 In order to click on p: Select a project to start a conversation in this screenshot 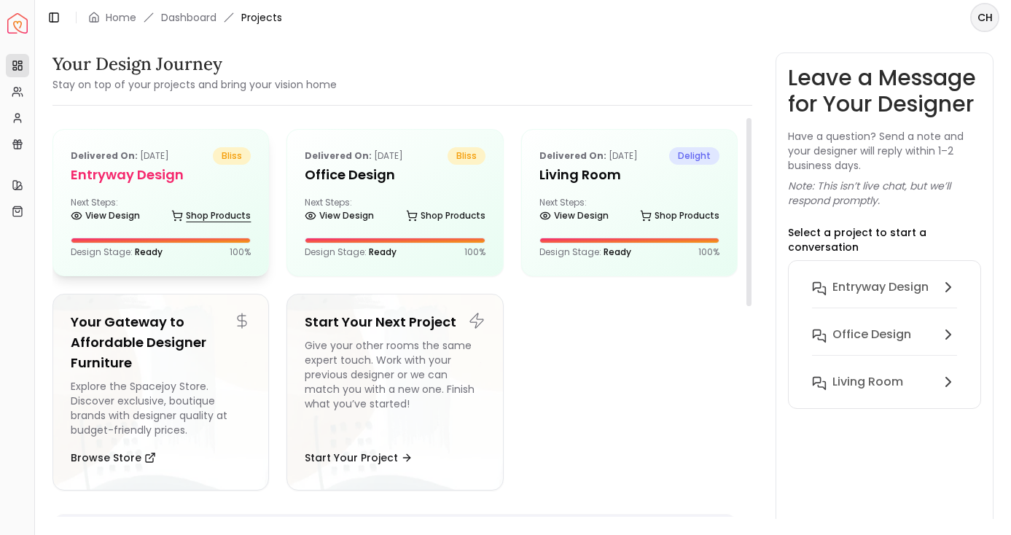, I will do `click(884, 240)`.